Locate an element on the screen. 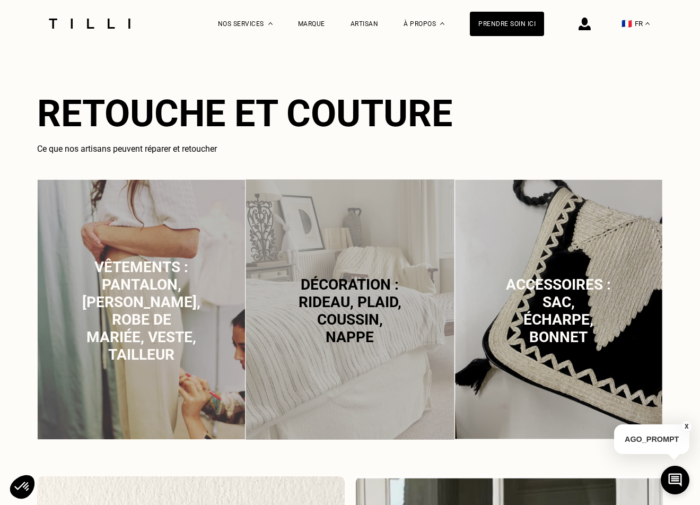 This screenshot has height=505, width=700. img: icône connexion is located at coordinates (585, 24).